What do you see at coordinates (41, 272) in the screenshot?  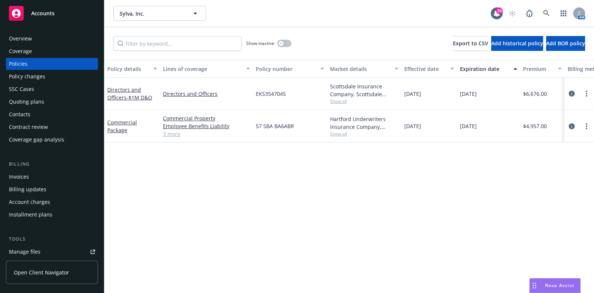 I see `span: Open Client Navigator` at bounding box center [41, 272].